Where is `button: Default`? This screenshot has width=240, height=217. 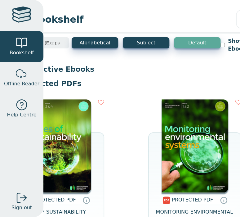
button: Default is located at coordinates (197, 43).